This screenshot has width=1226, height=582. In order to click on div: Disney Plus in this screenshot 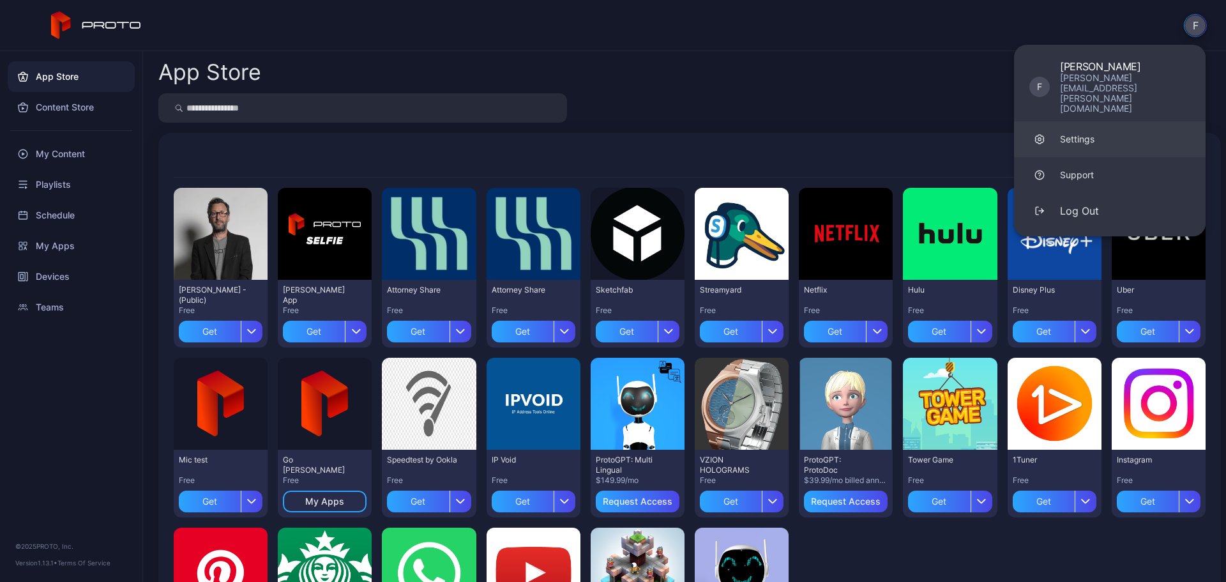, I will do `click(1048, 290)`.